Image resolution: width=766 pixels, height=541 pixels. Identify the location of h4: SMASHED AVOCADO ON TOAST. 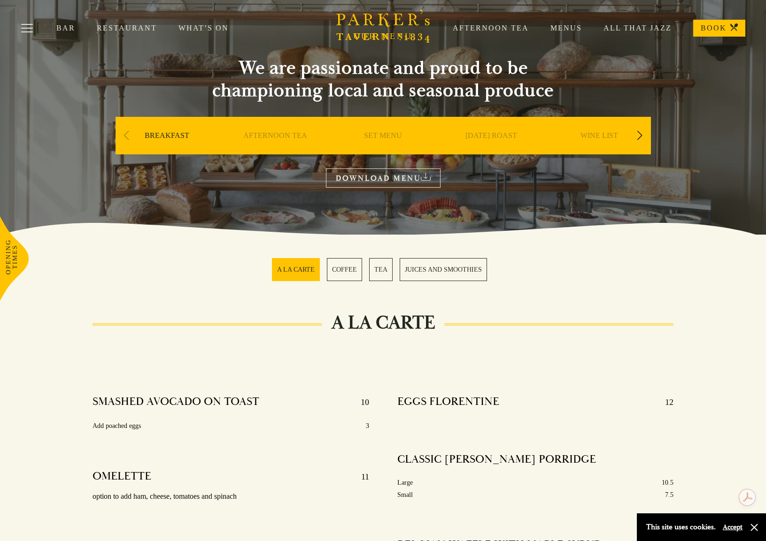
(176, 402).